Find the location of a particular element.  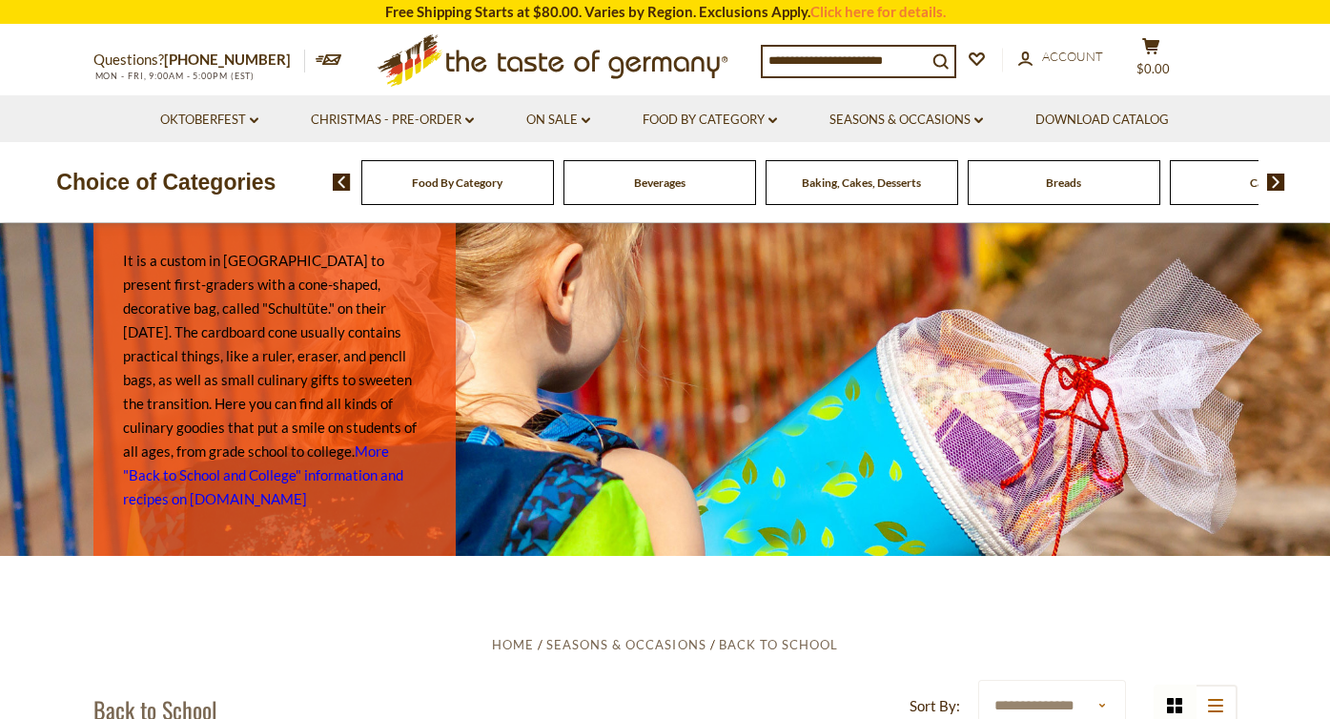

a: Candy is located at coordinates (1266, 182).